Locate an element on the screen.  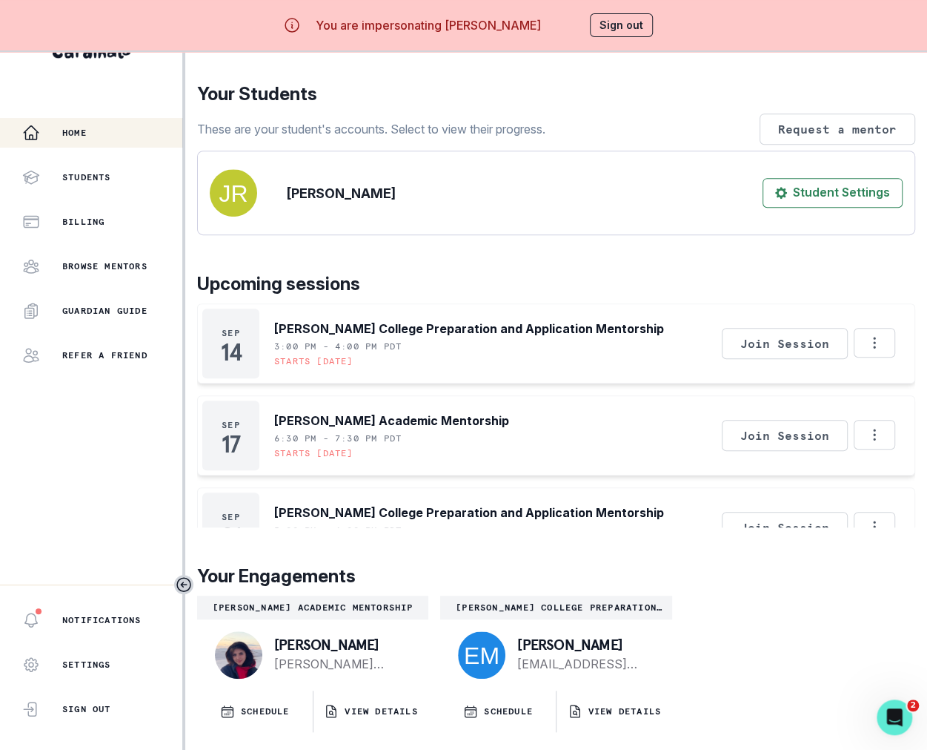
button: Sign out is located at coordinates (621, 25).